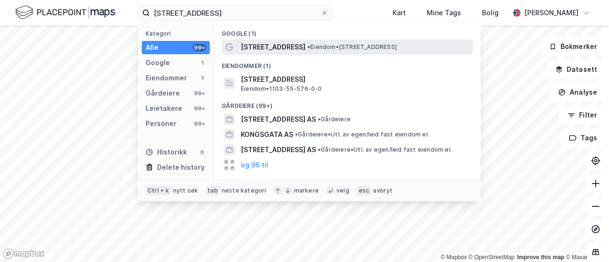 The width and height of the screenshot is (609, 262). What do you see at coordinates (161, 124) in the screenshot?
I see `div: Personer` at bounding box center [161, 124].